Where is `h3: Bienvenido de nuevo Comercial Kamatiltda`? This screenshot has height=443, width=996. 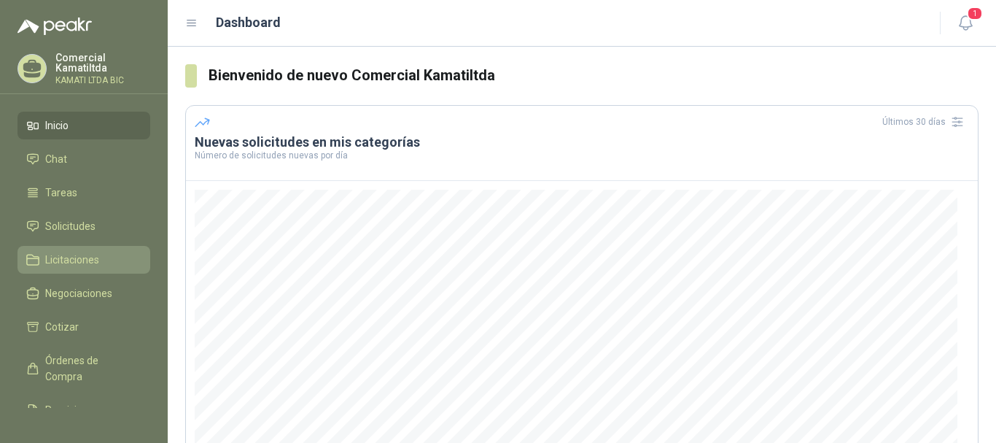 h3: Bienvenido de nuevo Comercial Kamatiltda is located at coordinates (594, 75).